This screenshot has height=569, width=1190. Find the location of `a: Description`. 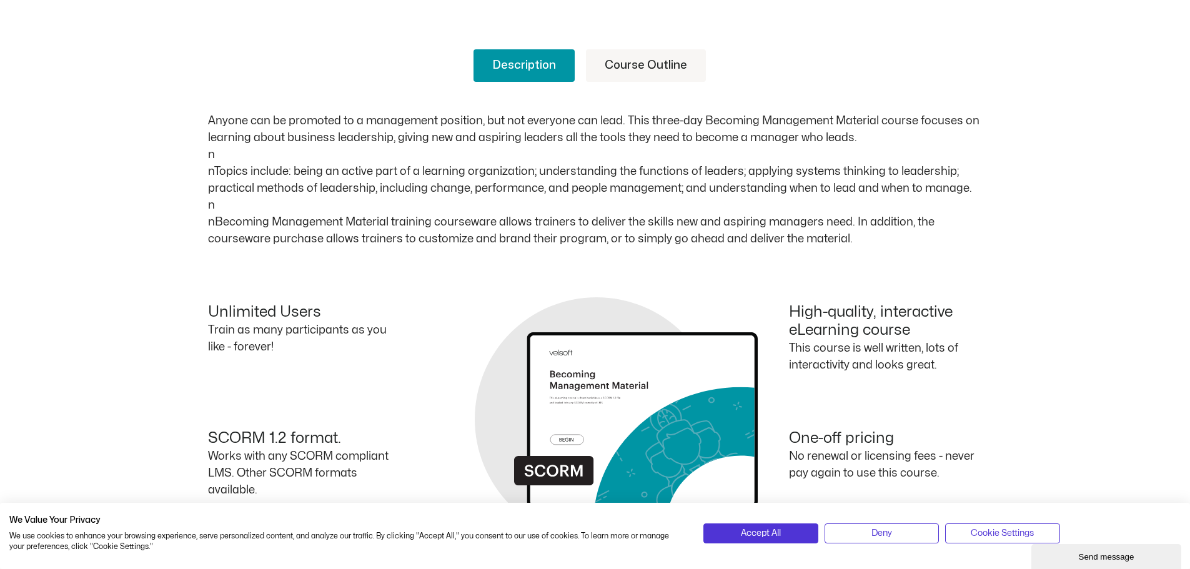

a: Description is located at coordinates (524, 66).